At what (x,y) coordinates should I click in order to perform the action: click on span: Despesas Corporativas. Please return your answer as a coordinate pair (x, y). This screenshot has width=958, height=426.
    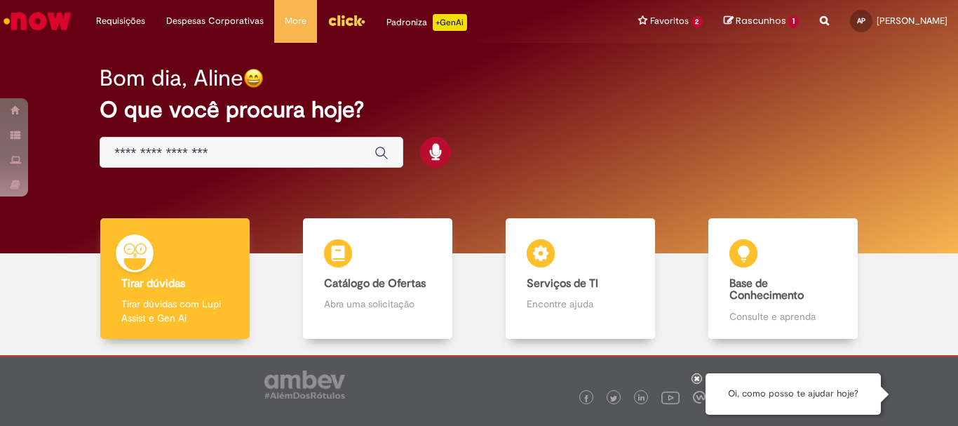
    Looking at the image, I should click on (215, 21).